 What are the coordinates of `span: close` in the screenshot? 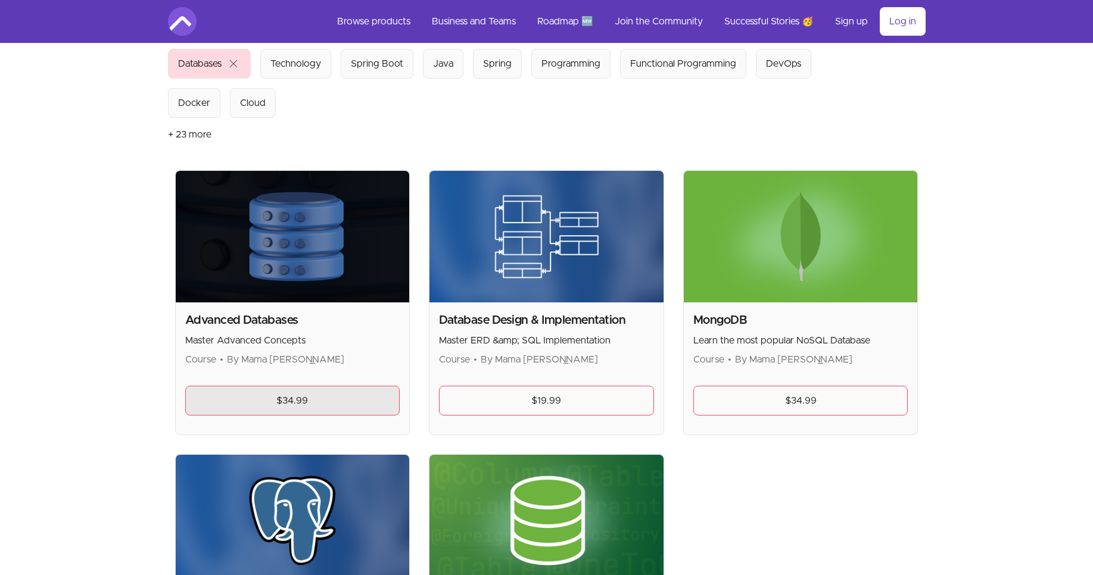 It's located at (234, 64).